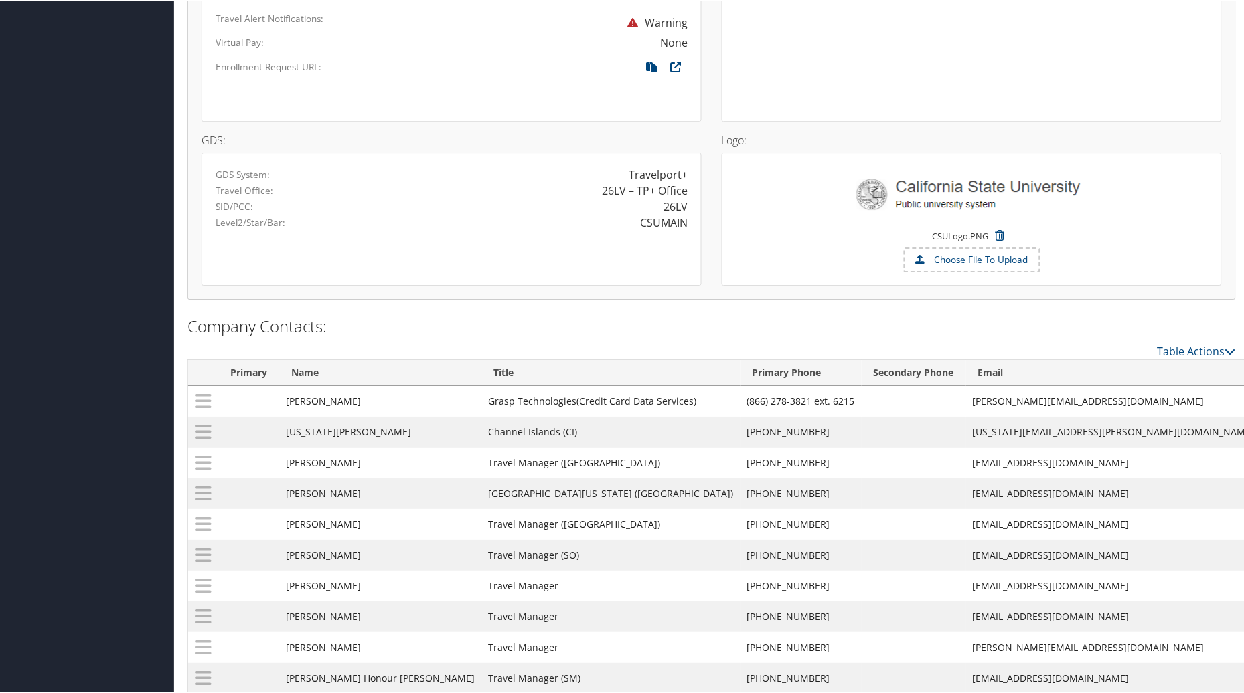 This screenshot has height=693, width=1244. I want to click on a: Table Actions, so click(1196, 350).